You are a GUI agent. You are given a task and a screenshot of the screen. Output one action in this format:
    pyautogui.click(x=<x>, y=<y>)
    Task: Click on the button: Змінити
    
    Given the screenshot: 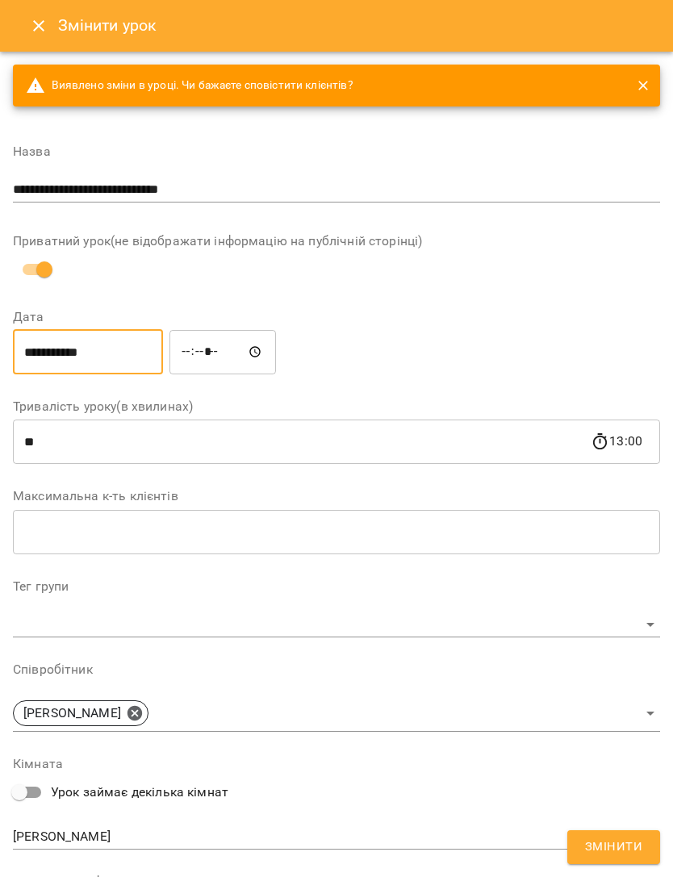 What is the action you would take?
    pyautogui.click(x=613, y=848)
    